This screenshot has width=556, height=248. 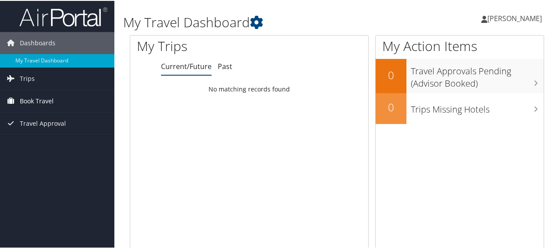 What do you see at coordinates (37, 100) in the screenshot?
I see `span: Book Travel` at bounding box center [37, 100].